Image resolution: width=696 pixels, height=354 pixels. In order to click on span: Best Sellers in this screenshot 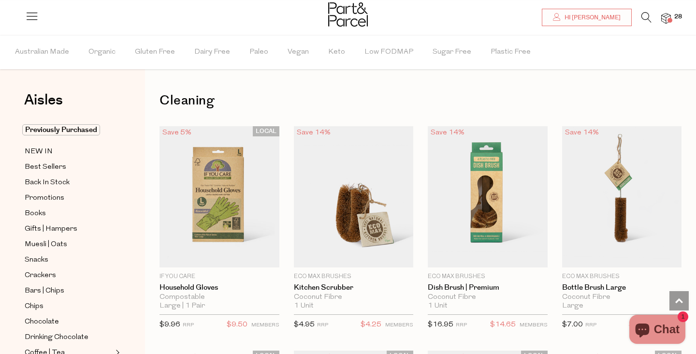, I will do `click(45, 167)`.